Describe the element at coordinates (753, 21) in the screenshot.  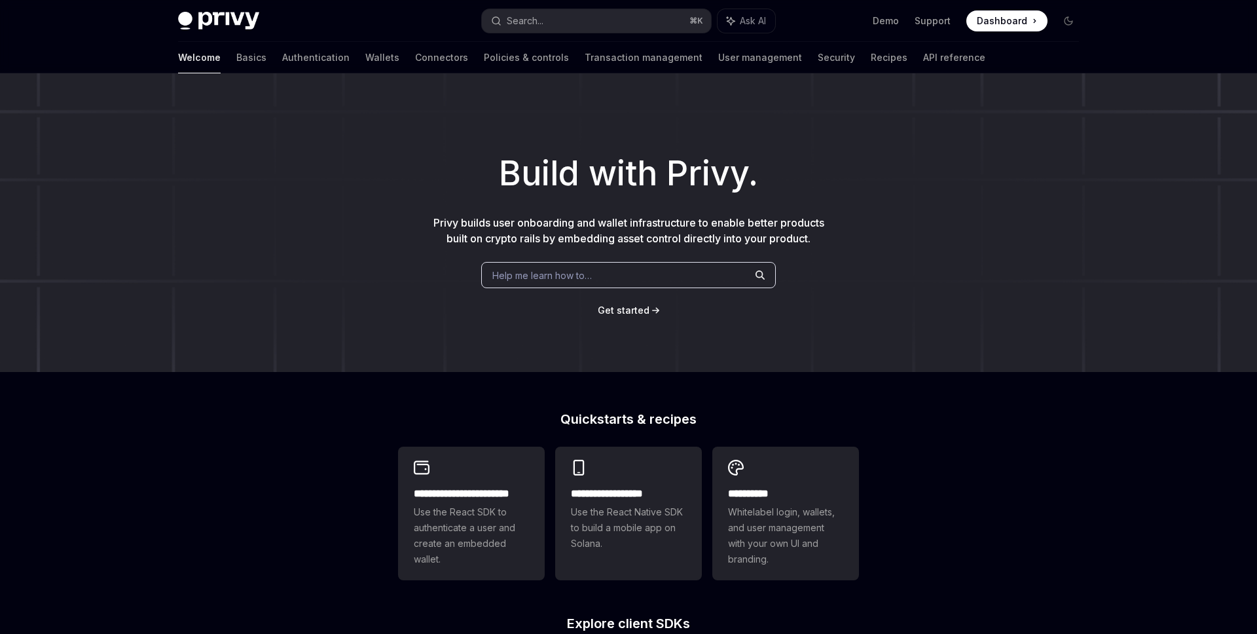
I see `span: Ask AI` at that location.